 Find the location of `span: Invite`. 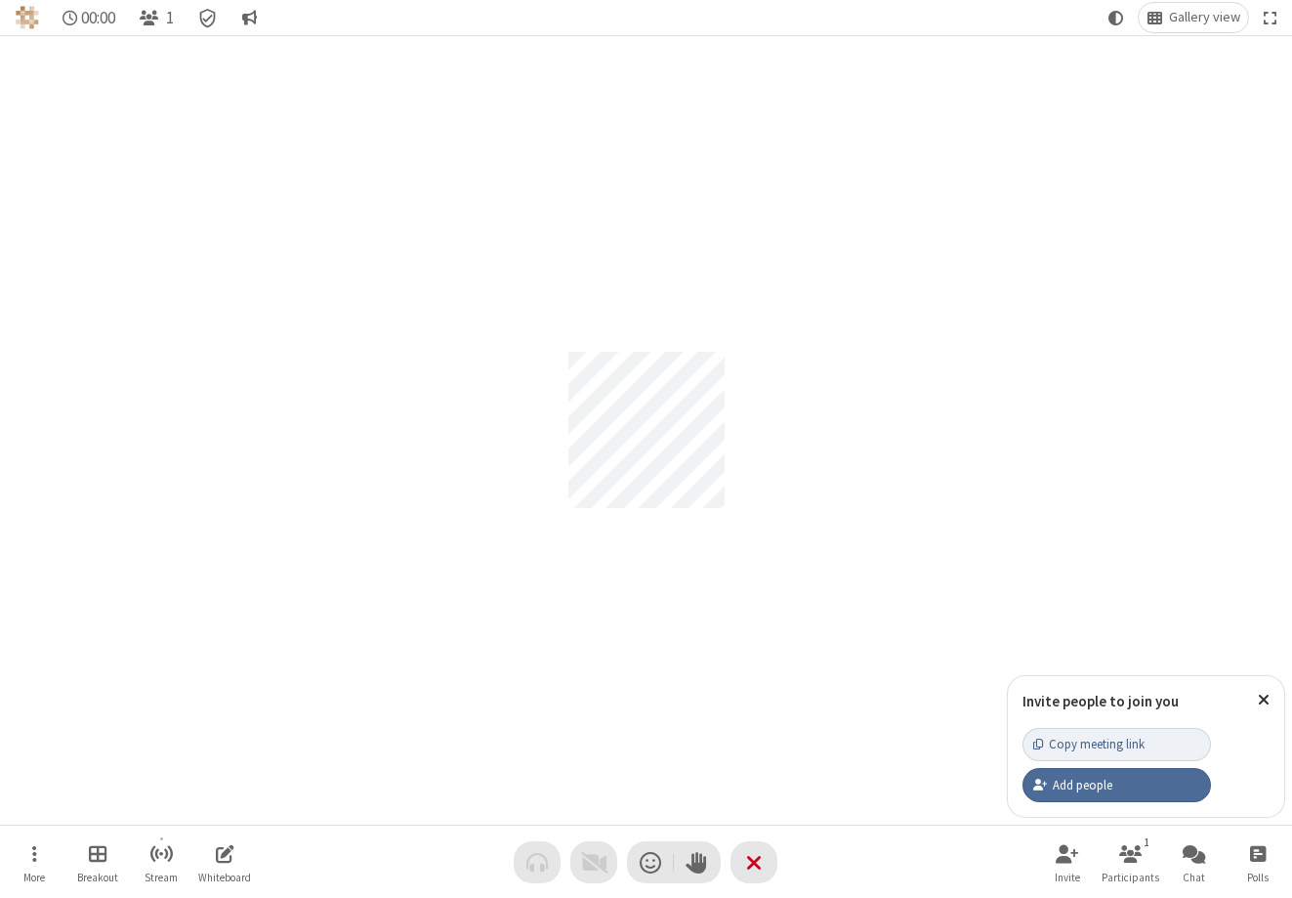

span: Invite is located at coordinates (1068, 877).